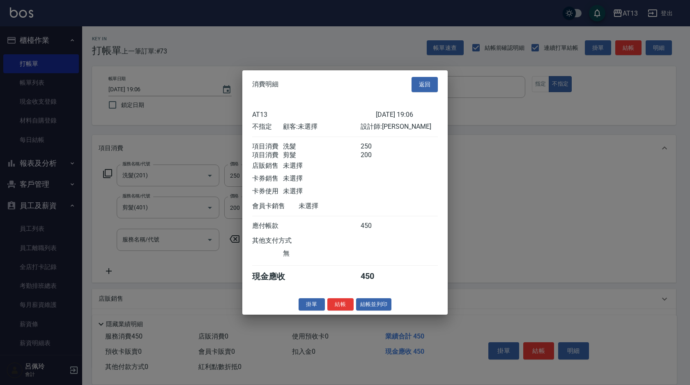 This screenshot has width=690, height=385. What do you see at coordinates (376, 155) in the screenshot?
I see `div: 200` at bounding box center [376, 155].